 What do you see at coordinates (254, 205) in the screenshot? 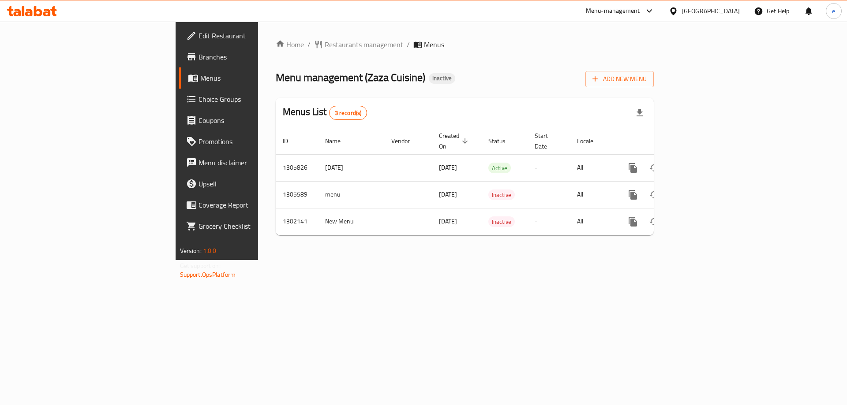
I see `span: Coverage Report` at bounding box center [254, 205].